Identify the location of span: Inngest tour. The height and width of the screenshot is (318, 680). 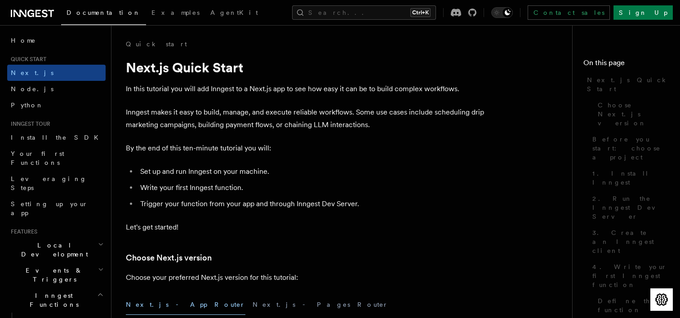
(29, 124).